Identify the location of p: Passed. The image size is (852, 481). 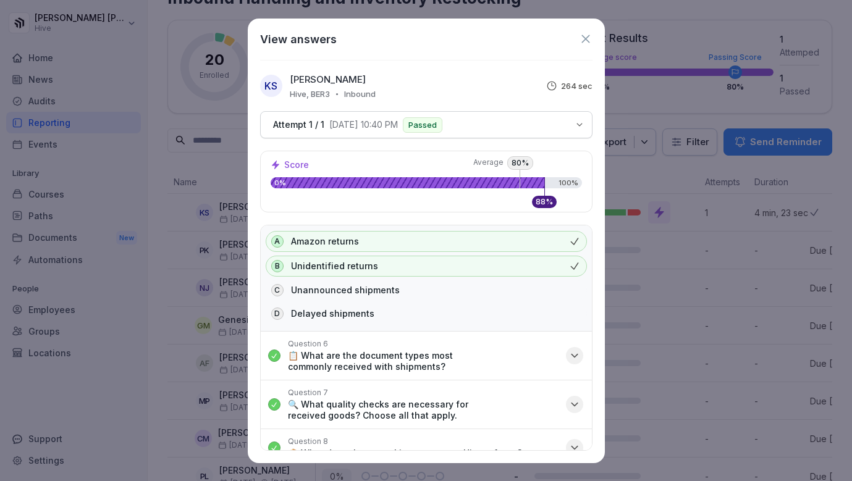
(423, 125).